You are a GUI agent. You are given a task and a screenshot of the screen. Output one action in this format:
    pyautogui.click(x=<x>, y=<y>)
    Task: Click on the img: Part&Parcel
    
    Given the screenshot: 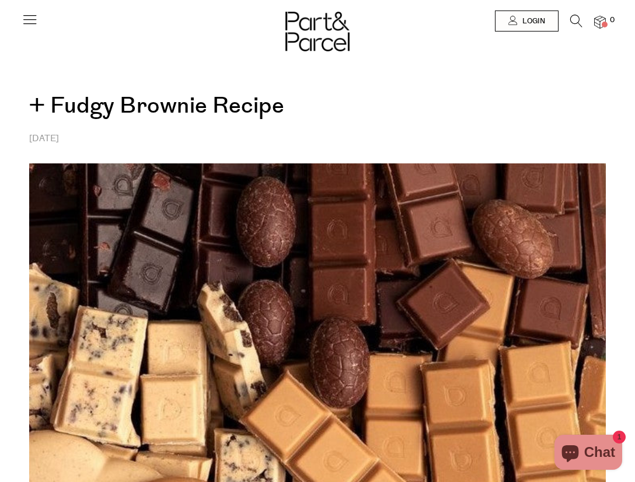 What is the action you would take?
    pyautogui.click(x=318, y=32)
    